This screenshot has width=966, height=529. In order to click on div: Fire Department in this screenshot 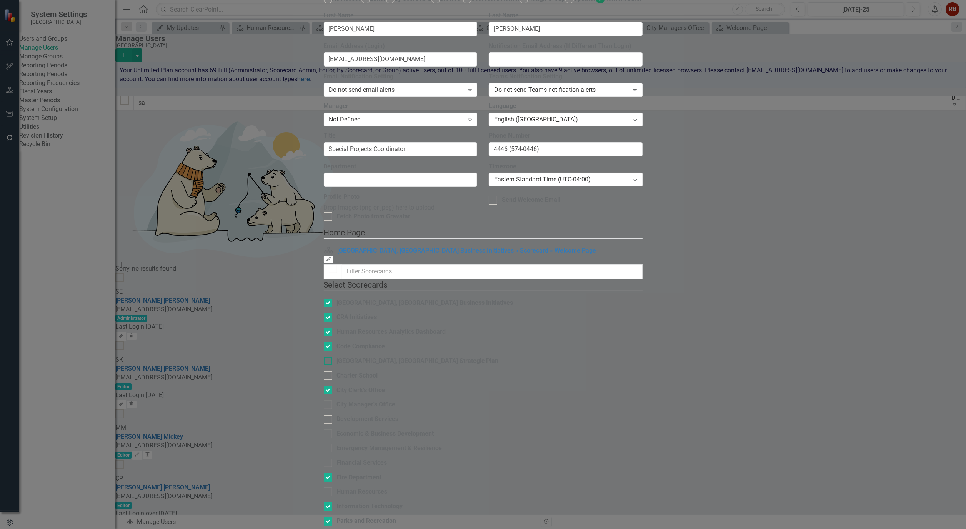, I will do `click(359, 478)`.